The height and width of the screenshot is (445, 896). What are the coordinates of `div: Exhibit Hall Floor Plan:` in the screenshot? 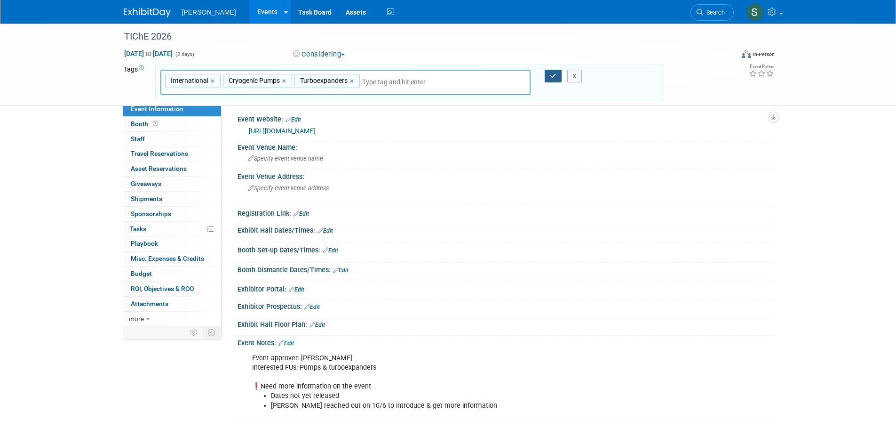 It's located at (505, 323).